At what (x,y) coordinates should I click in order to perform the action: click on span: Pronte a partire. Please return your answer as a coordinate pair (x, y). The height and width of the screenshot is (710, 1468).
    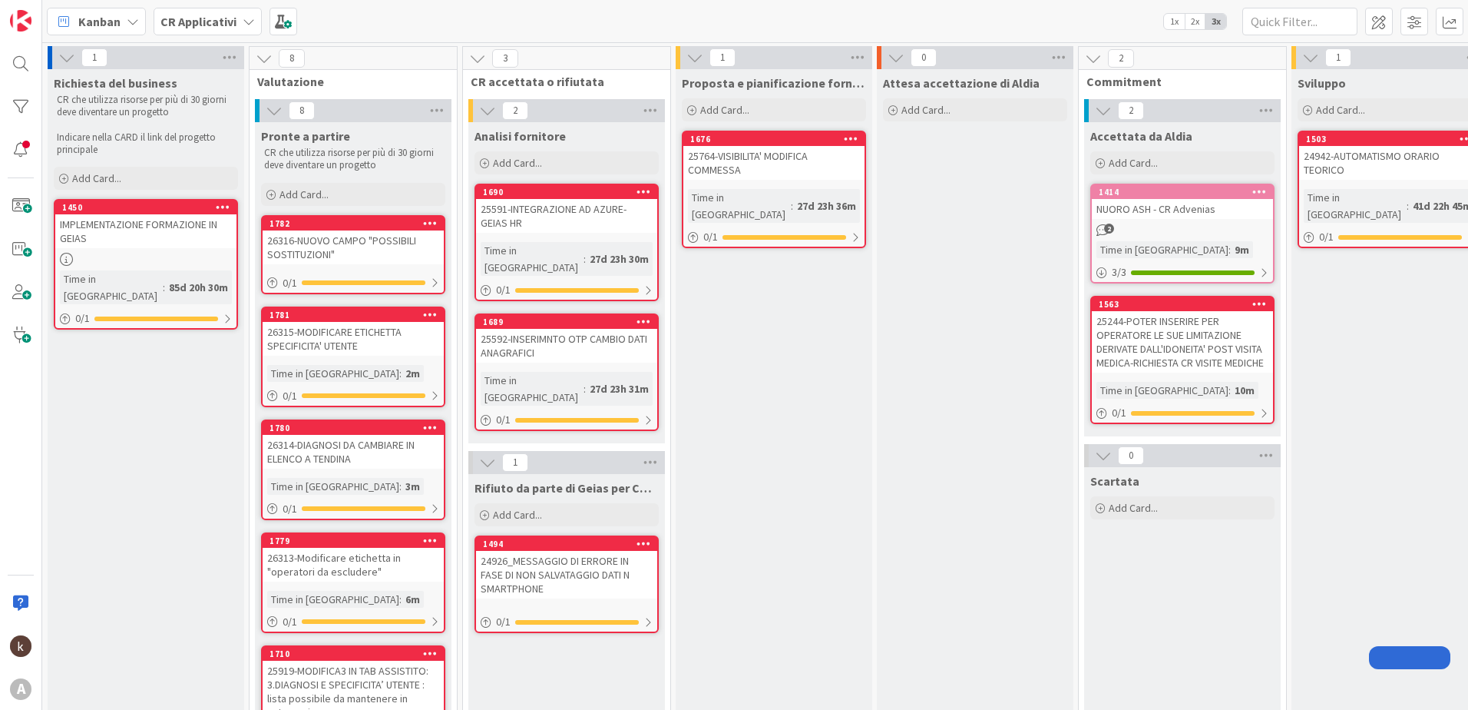
    Looking at the image, I should click on (306, 136).